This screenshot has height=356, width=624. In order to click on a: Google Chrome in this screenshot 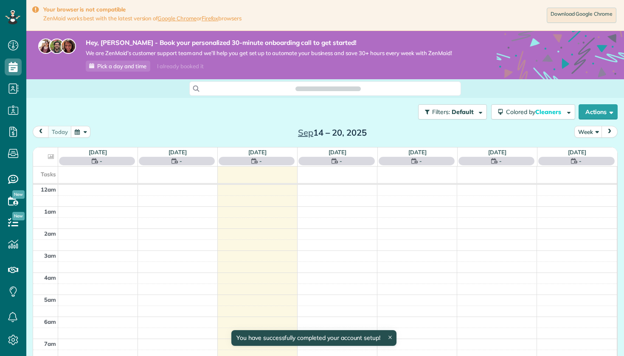, I will do `click(177, 18)`.